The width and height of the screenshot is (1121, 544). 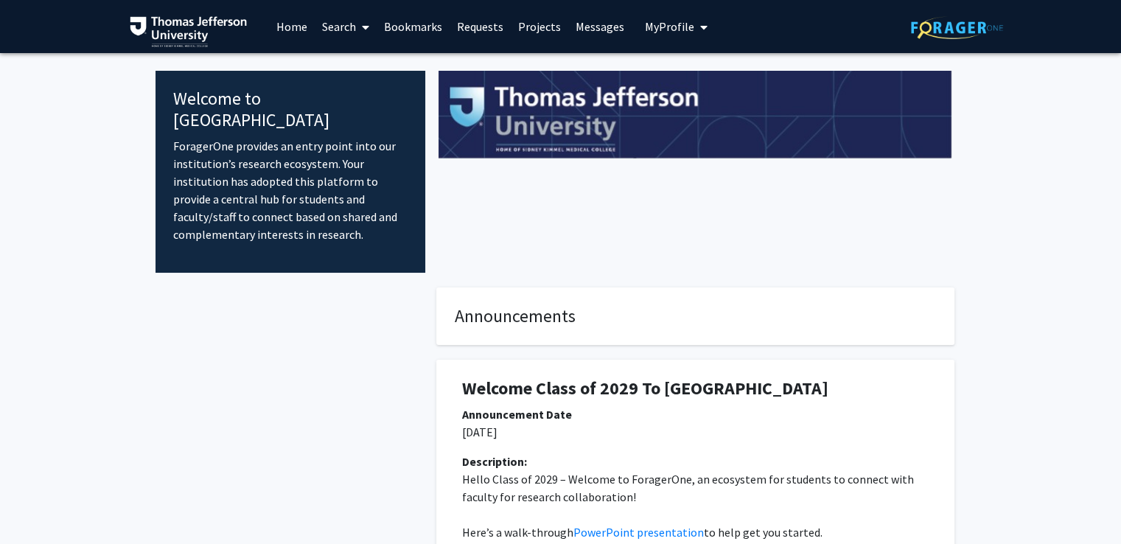 I want to click on img: ForagerOne Logo, so click(x=956, y=27).